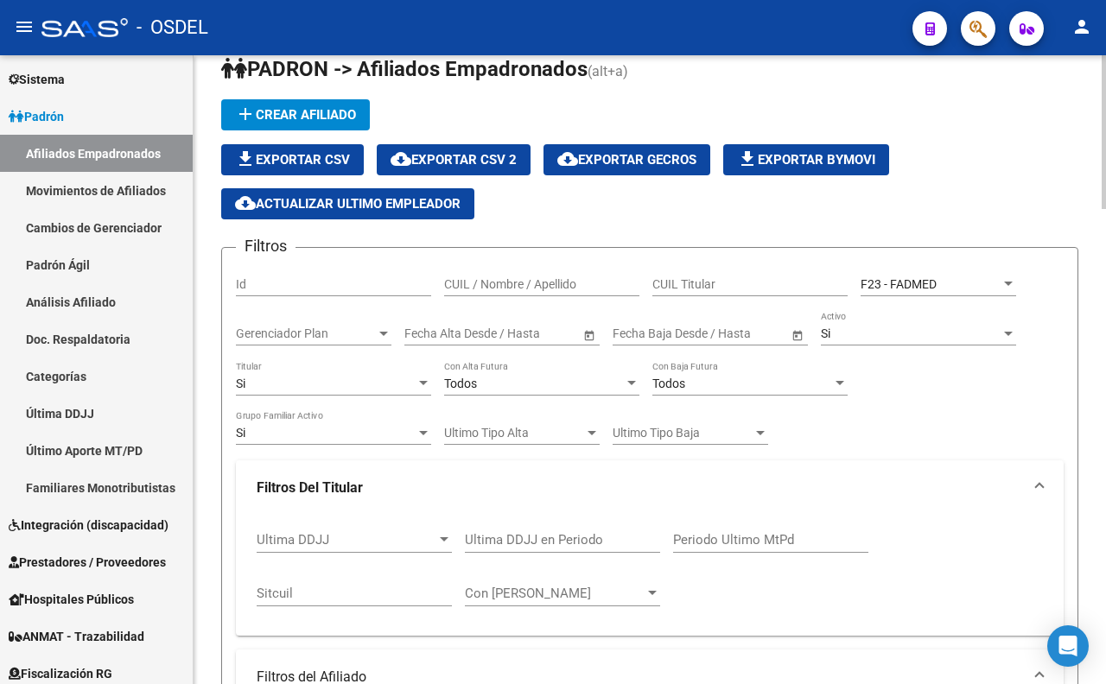 The width and height of the screenshot is (1106, 684). I want to click on span: (alt+a), so click(607, 71).